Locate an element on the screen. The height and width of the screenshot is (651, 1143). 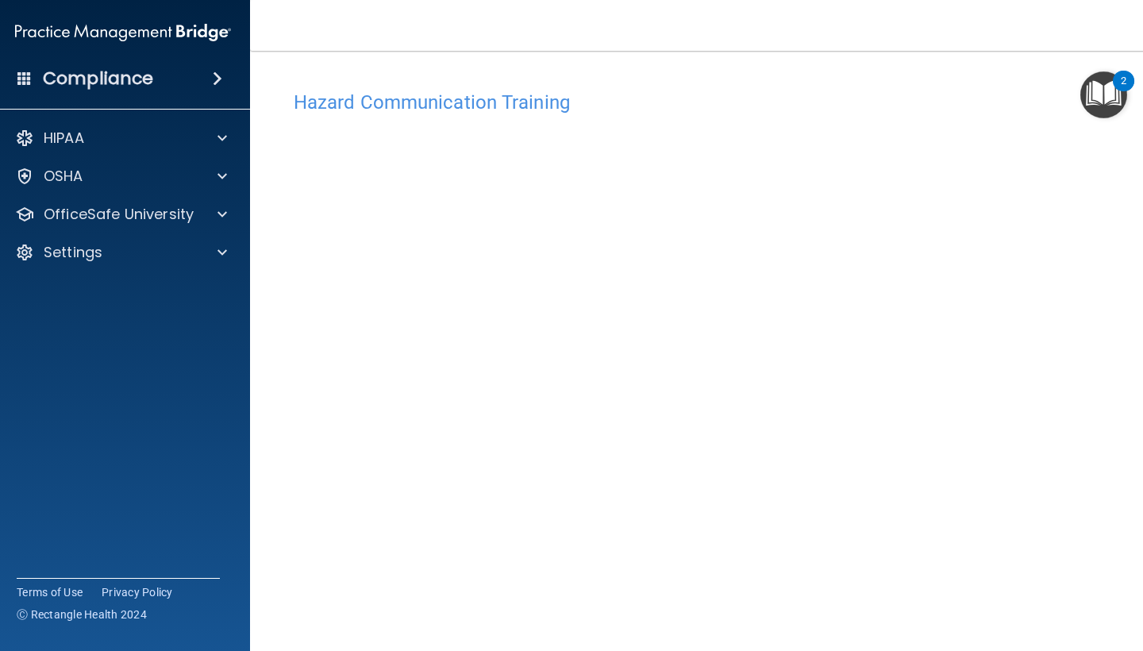
a: Settings is located at coordinates (121, 252).